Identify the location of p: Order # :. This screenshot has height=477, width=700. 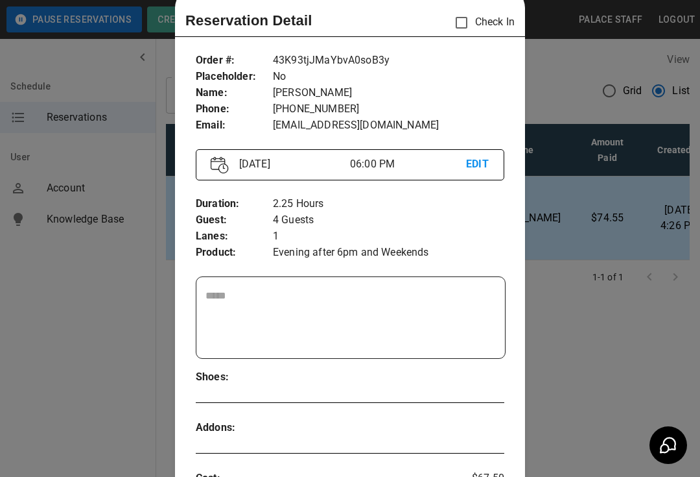
(234, 60).